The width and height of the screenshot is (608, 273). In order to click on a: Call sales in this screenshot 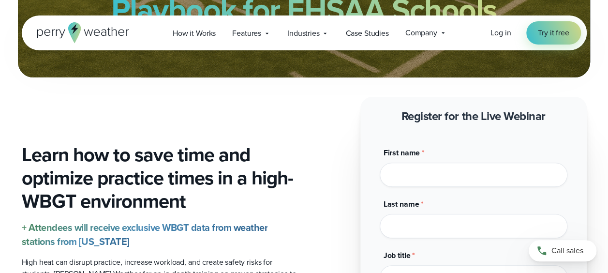, I will do `click(563, 251)`.